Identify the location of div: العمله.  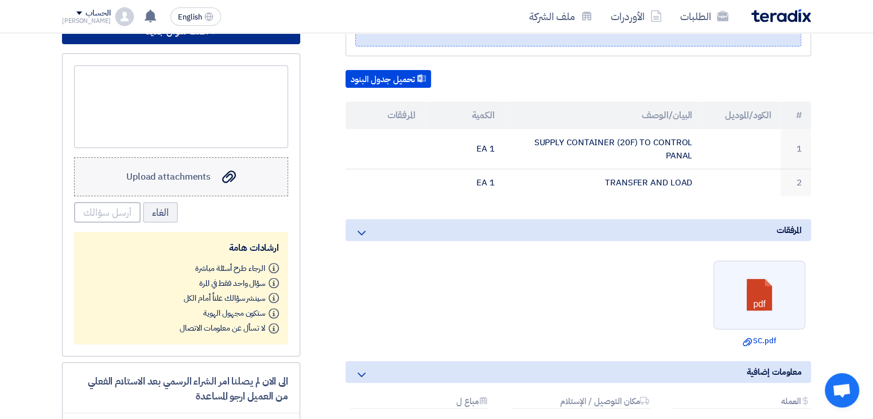
(741, 402).